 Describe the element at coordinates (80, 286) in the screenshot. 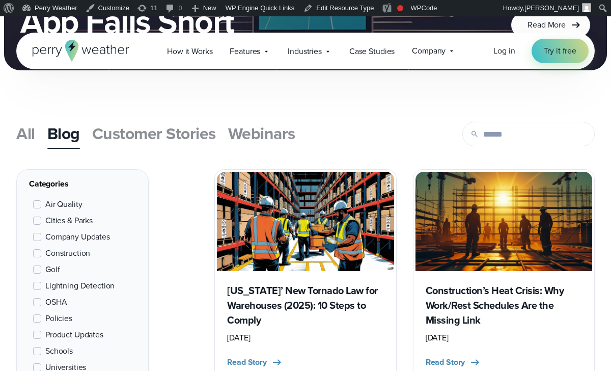

I see `span: Lightning Detection` at that location.